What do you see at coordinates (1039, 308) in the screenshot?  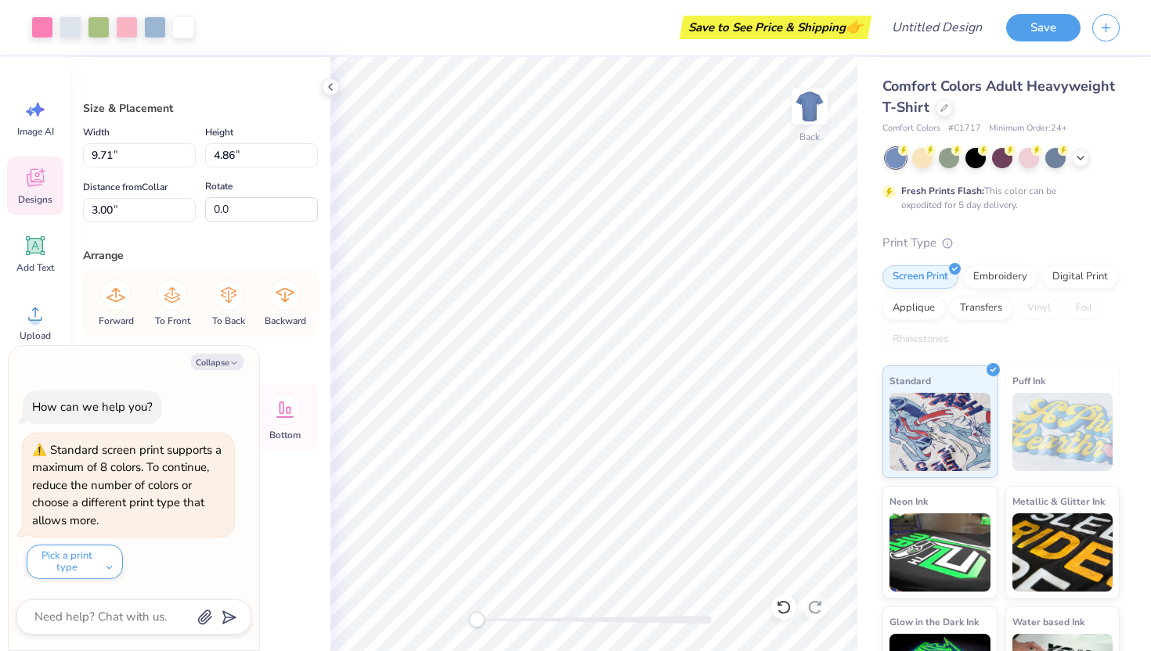 I see `div: Vinyl` at bounding box center [1039, 308].